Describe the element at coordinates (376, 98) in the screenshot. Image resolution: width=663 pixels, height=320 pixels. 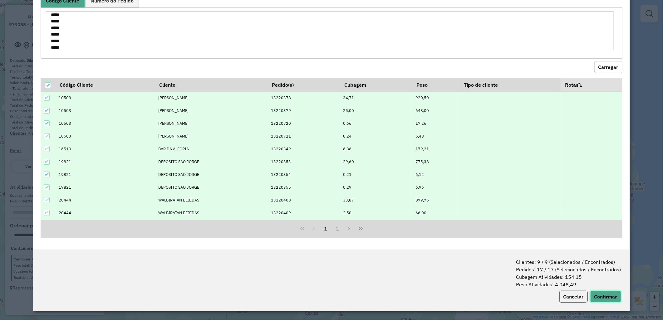
I see `td: 34,71` at that location.